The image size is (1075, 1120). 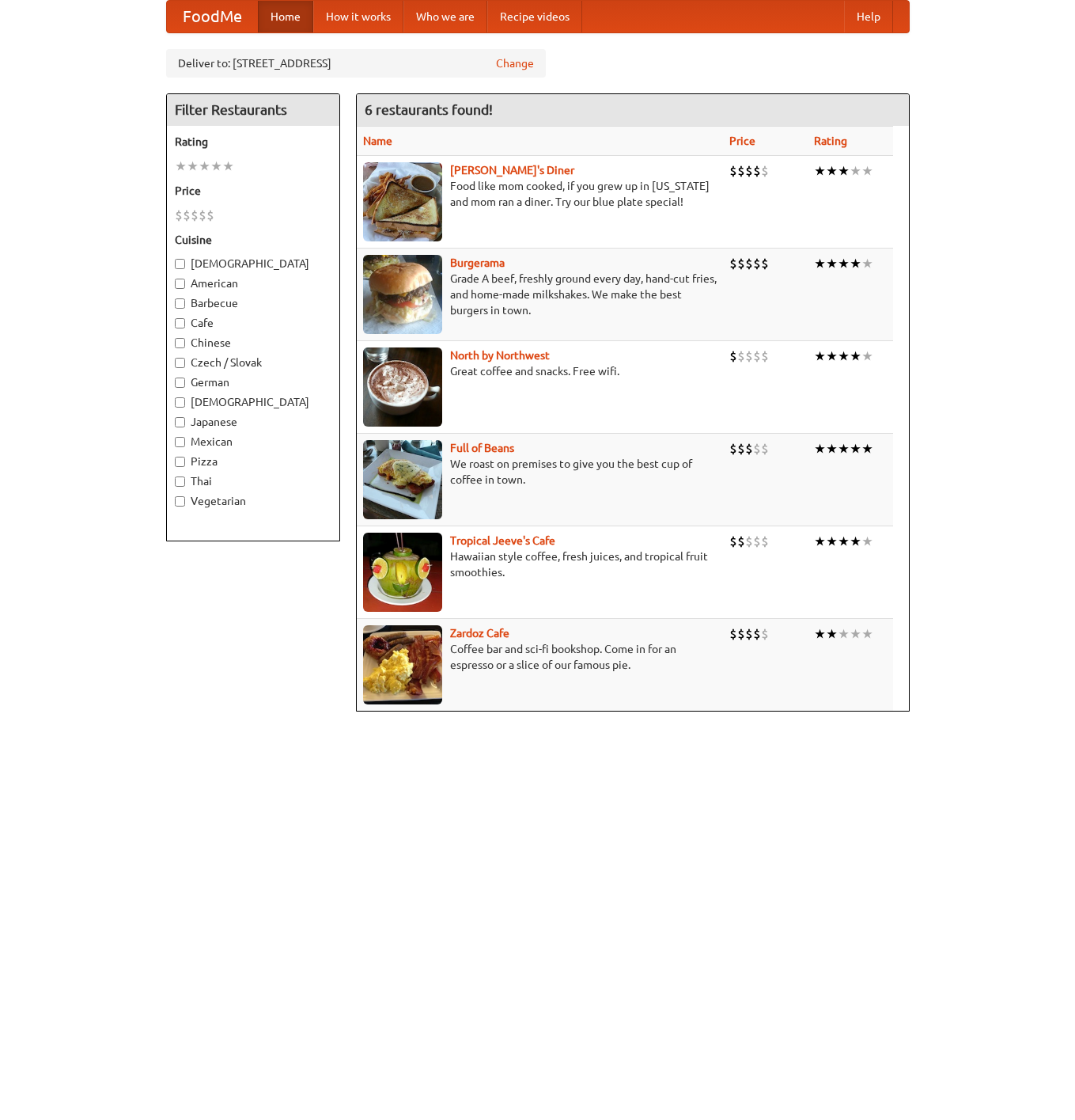 What do you see at coordinates (540, 371) in the screenshot?
I see `p: Great coffee and snacks. Free wifi.` at bounding box center [540, 371].